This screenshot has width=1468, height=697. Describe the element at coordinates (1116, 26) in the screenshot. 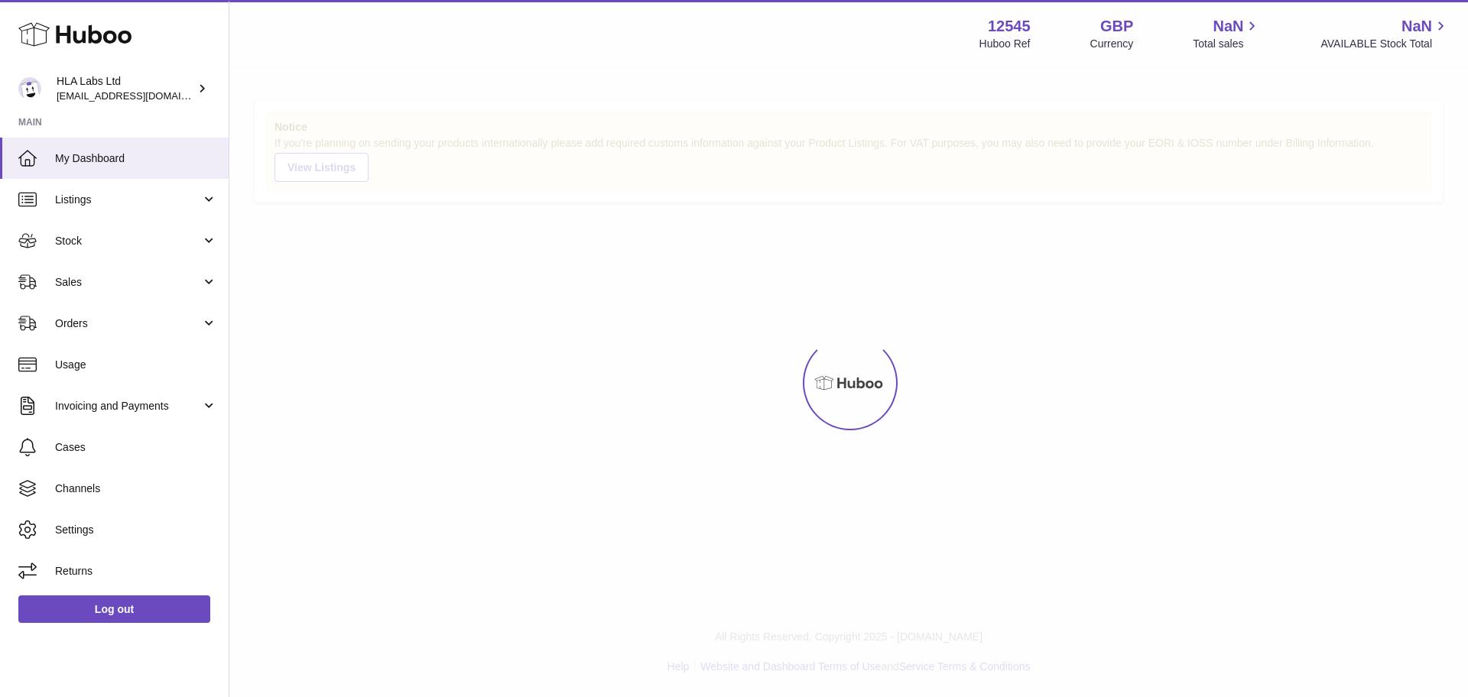

I see `strong: GBP` at that location.